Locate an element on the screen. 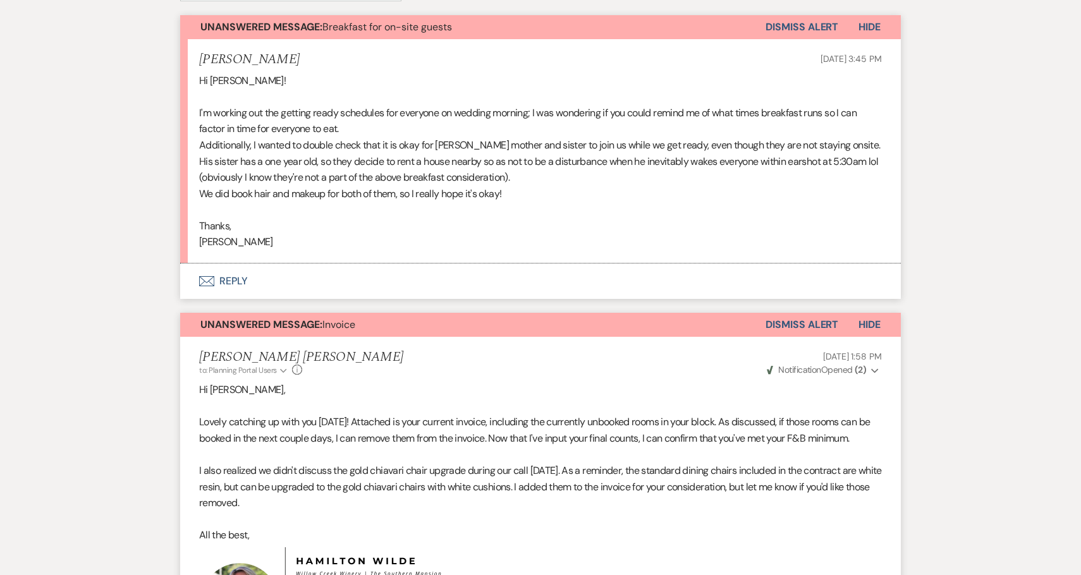  span: to: Planning Portal Users is located at coordinates (238, 370).